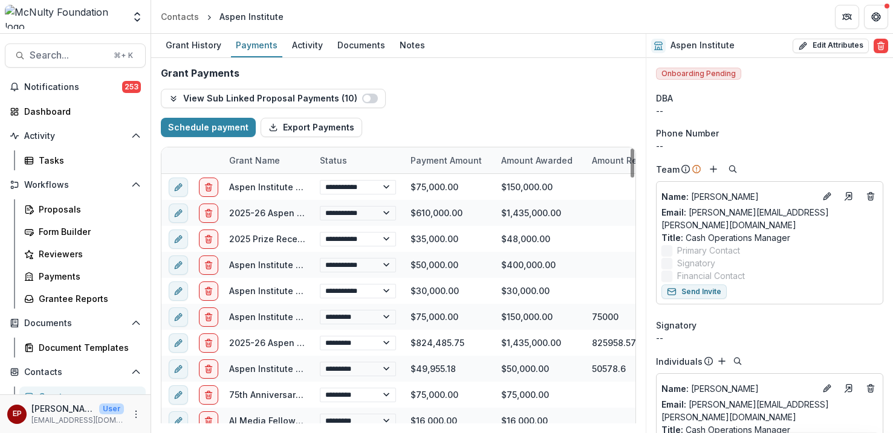 This screenshot has width=893, height=433. I want to click on a: Grantee Reports, so click(82, 299).